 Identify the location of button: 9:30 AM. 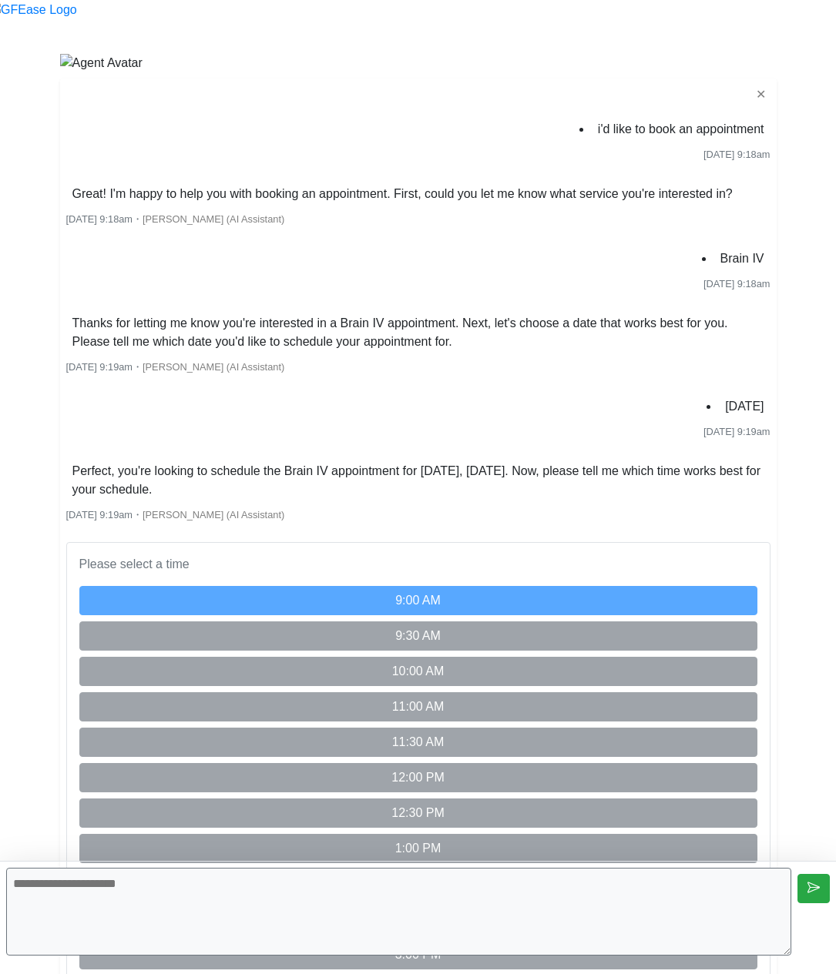
(418, 636).